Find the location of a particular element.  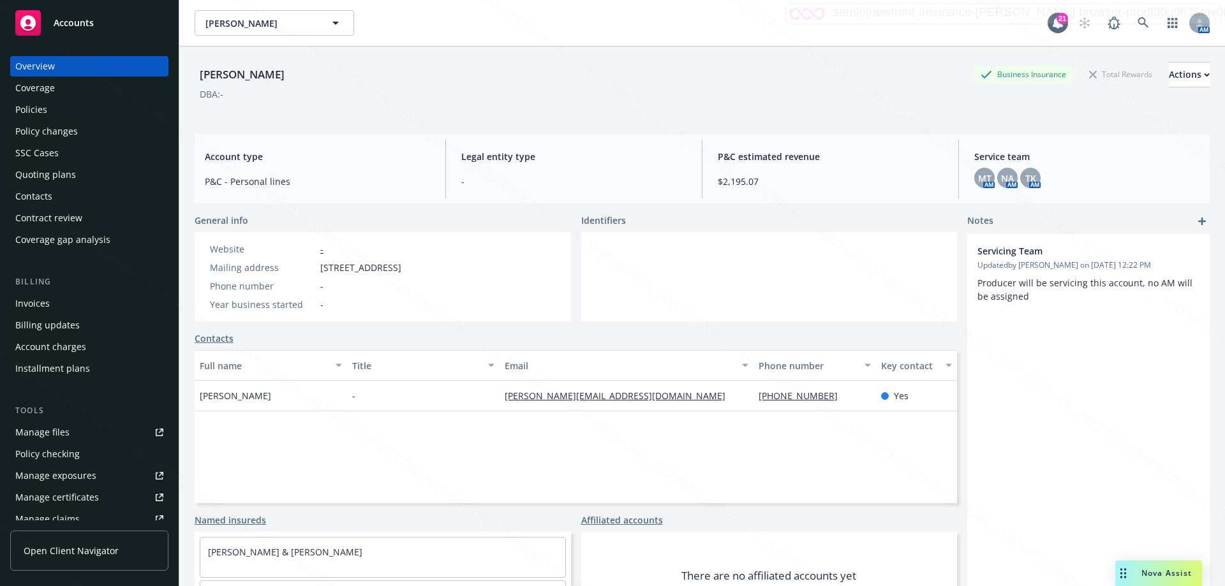

a: Account charges is located at coordinates (89, 347).